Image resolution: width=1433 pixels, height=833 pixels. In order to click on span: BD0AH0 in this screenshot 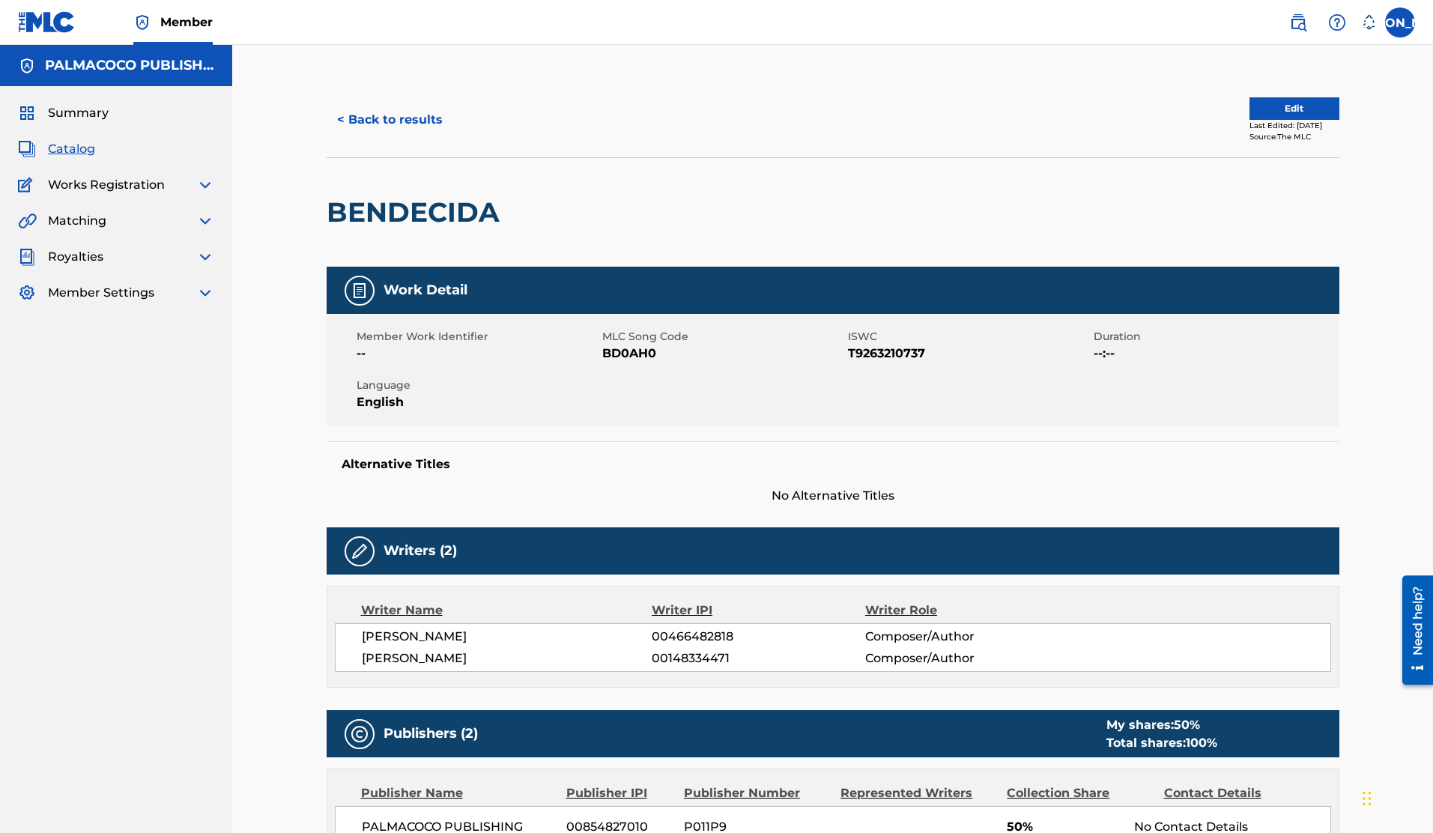, I will do `click(723, 354)`.